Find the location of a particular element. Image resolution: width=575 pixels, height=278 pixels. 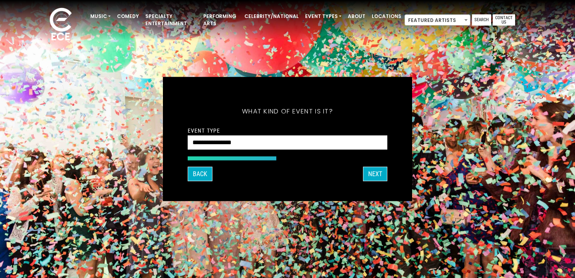

a: Search is located at coordinates (482, 20).